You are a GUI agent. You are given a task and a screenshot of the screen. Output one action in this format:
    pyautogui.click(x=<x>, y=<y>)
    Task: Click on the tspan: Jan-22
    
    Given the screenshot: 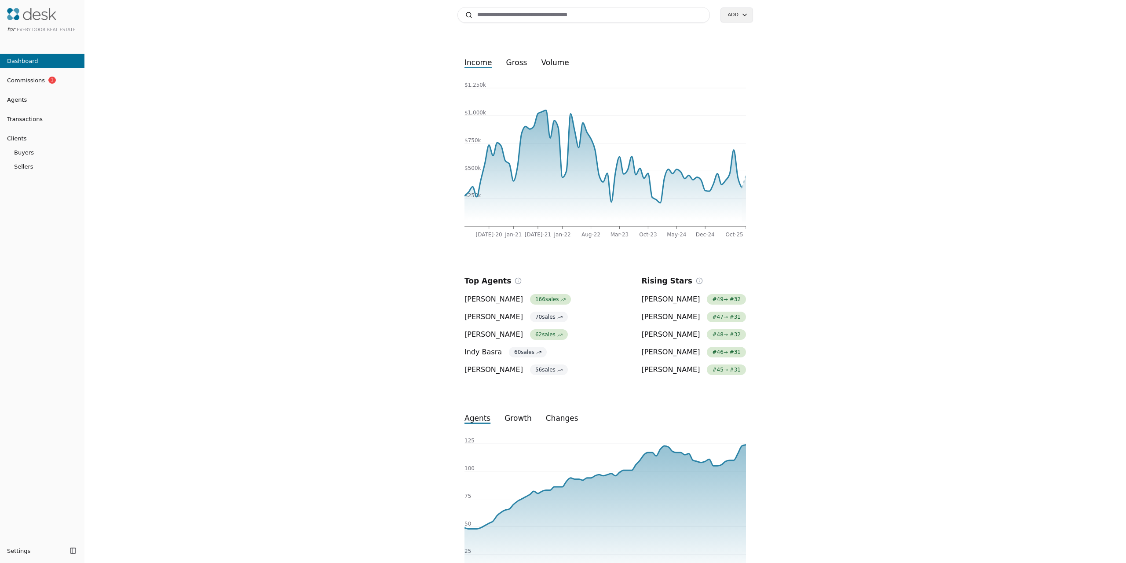 What is the action you would take?
    pyautogui.click(x=562, y=235)
    